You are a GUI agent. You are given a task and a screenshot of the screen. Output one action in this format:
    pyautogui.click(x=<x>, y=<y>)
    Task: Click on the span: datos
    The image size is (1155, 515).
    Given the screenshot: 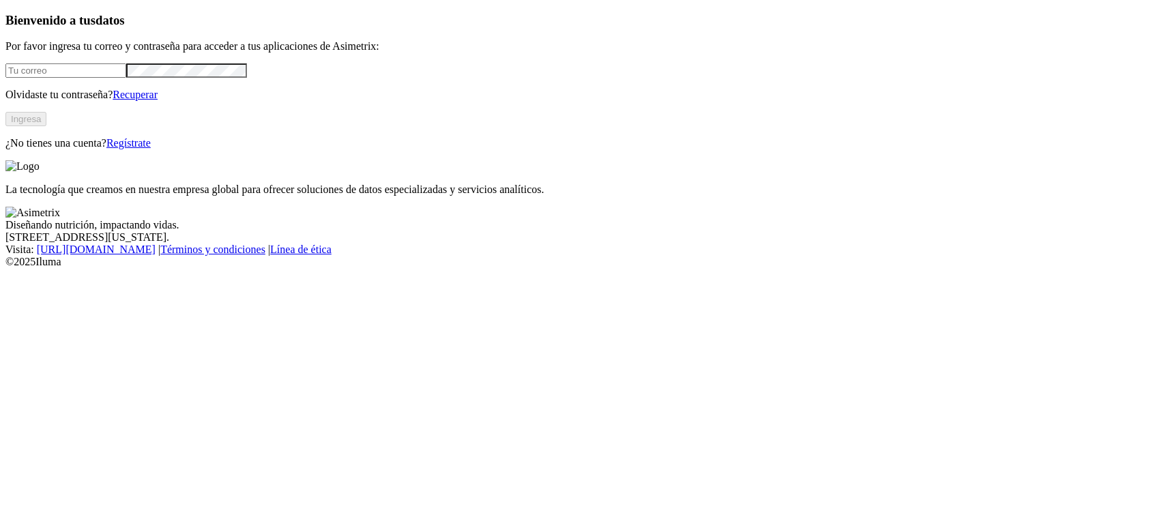 What is the action you would take?
    pyautogui.click(x=110, y=20)
    